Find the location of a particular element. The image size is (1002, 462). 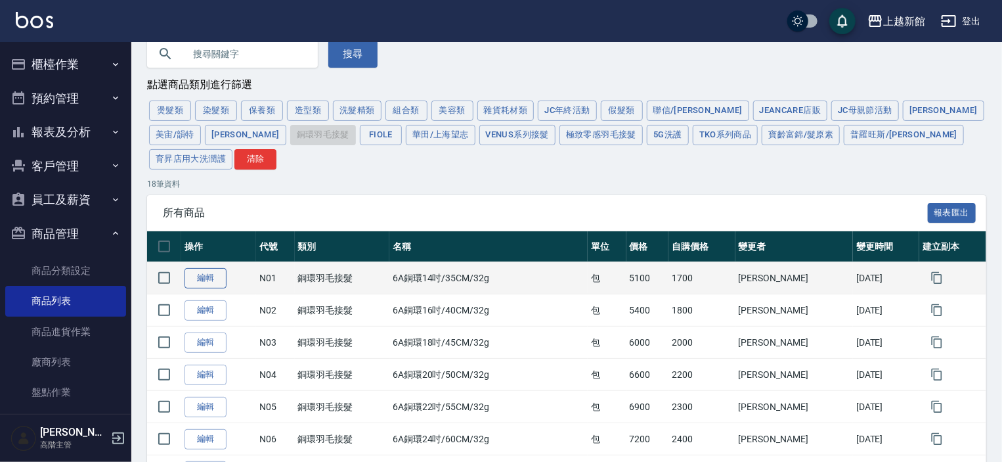

button: 客戶管理 is located at coordinates (66, 166).